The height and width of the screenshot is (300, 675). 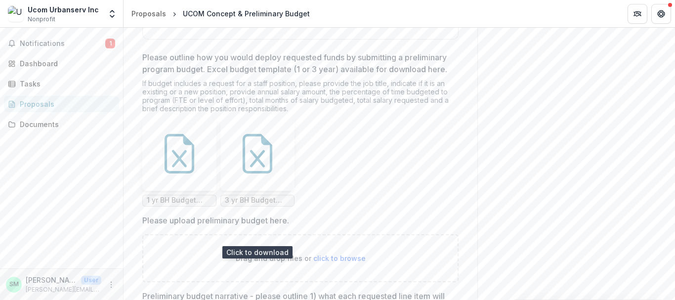 I want to click on div: UCOM Concept & Preliminary Budget, so click(x=246, y=13).